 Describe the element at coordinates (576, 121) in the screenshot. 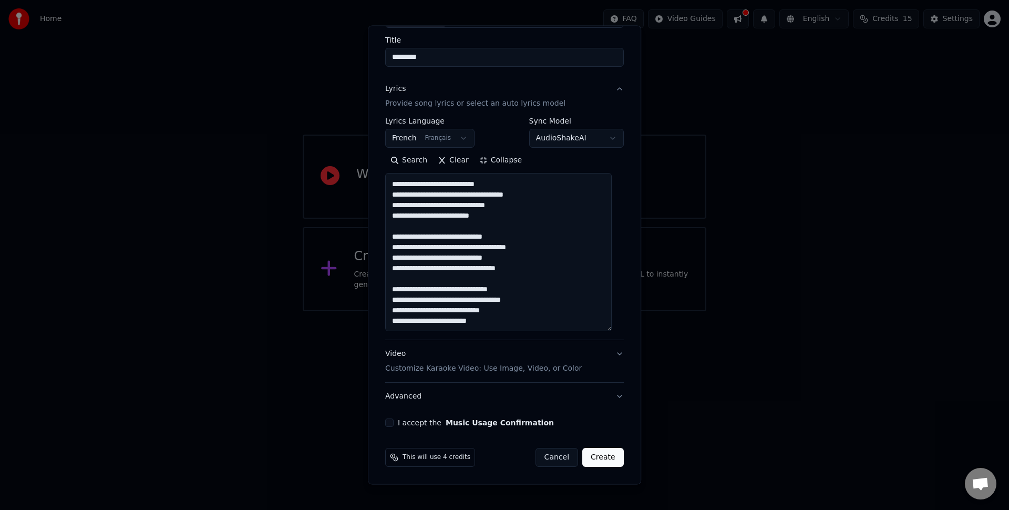

I see `label: Sync Model` at that location.